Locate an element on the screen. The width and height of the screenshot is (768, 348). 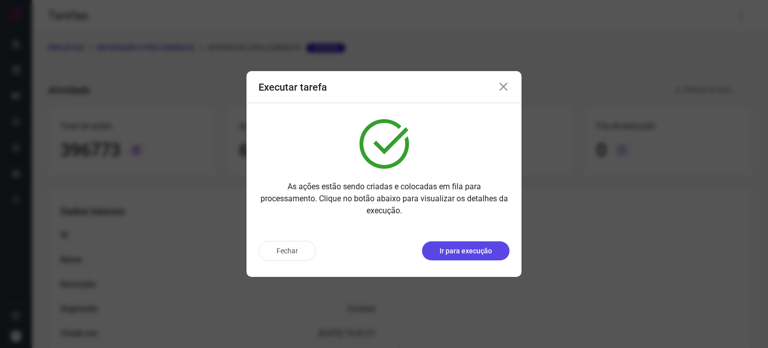
img: verified.svg is located at coordinates (384, 144).